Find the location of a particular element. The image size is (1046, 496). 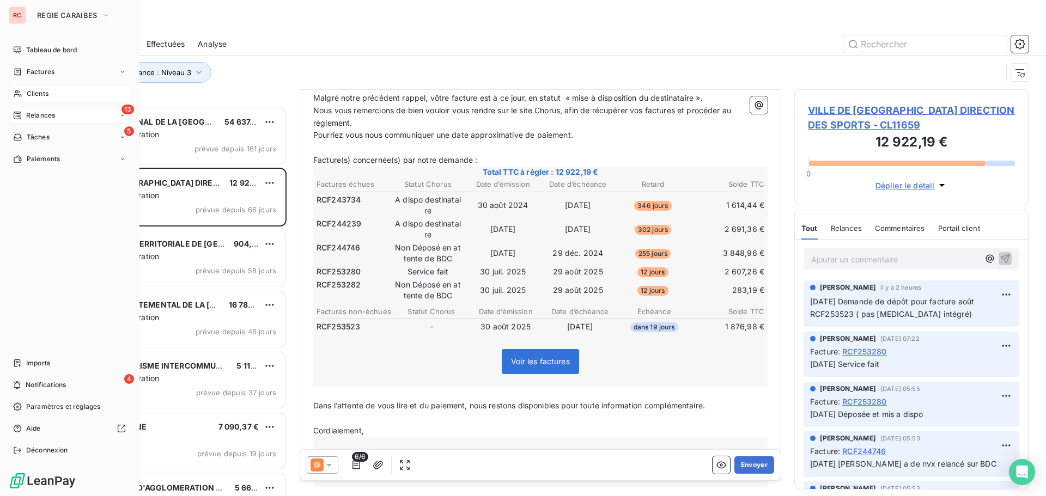

h3: 12 922,19 € is located at coordinates (911, 143).